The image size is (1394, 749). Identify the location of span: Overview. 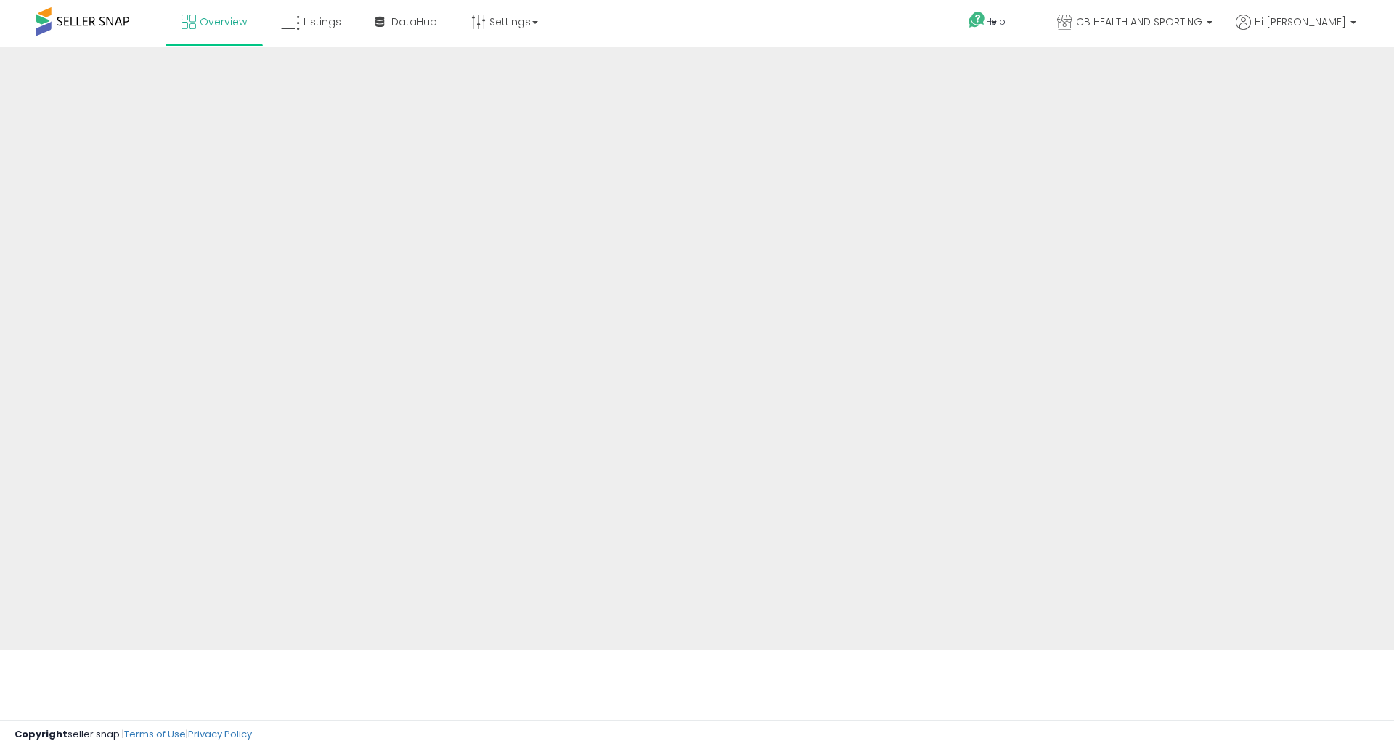
(223, 22).